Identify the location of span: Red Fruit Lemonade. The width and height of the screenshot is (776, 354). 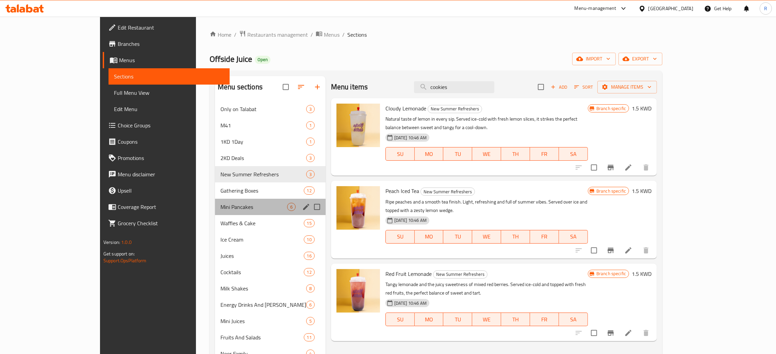
(408, 274).